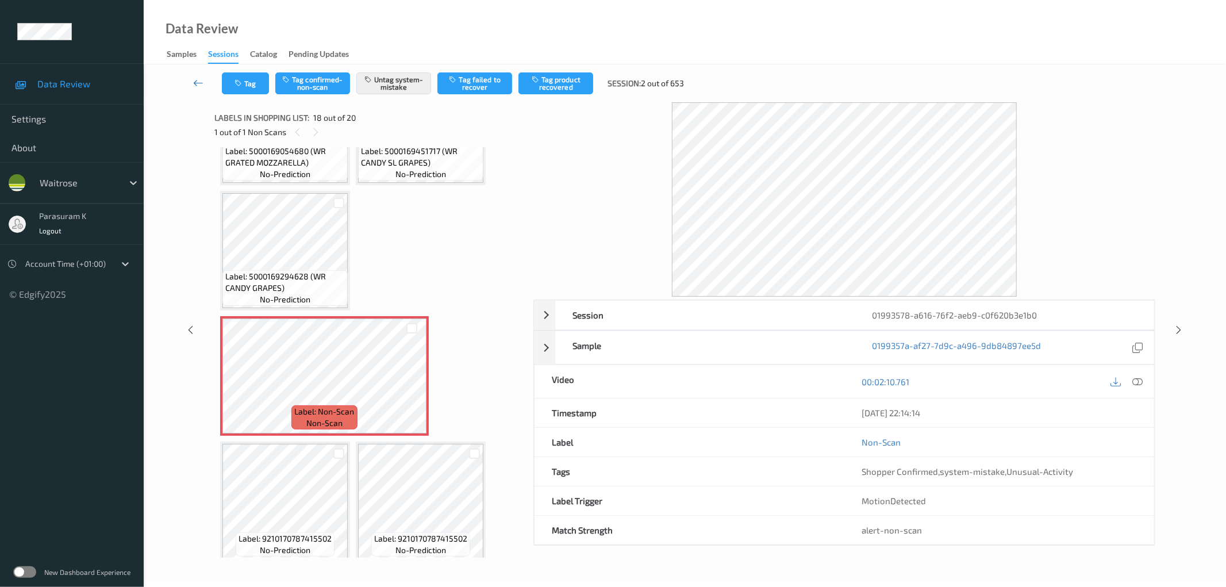  Describe the element at coordinates (689, 413) in the screenshot. I see `div: Timestamp` at that location.